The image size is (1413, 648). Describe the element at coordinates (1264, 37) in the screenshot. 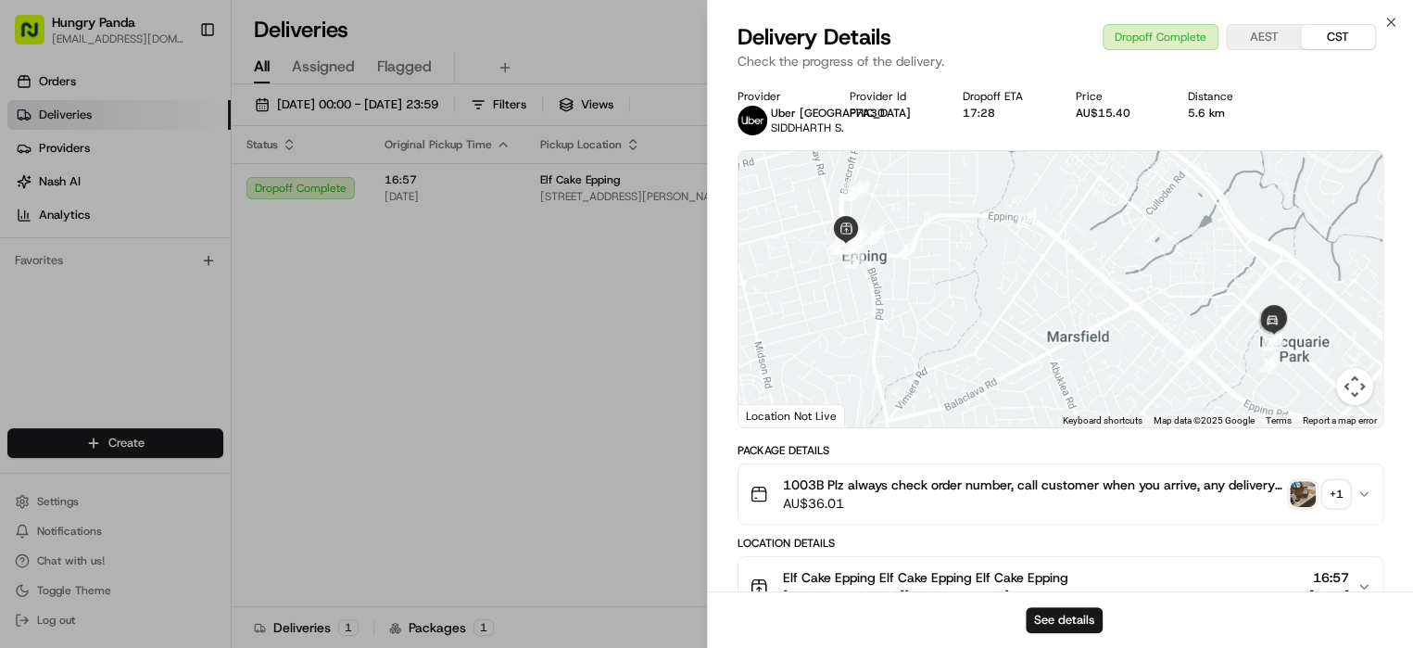

I see `button: AEST` at that location.